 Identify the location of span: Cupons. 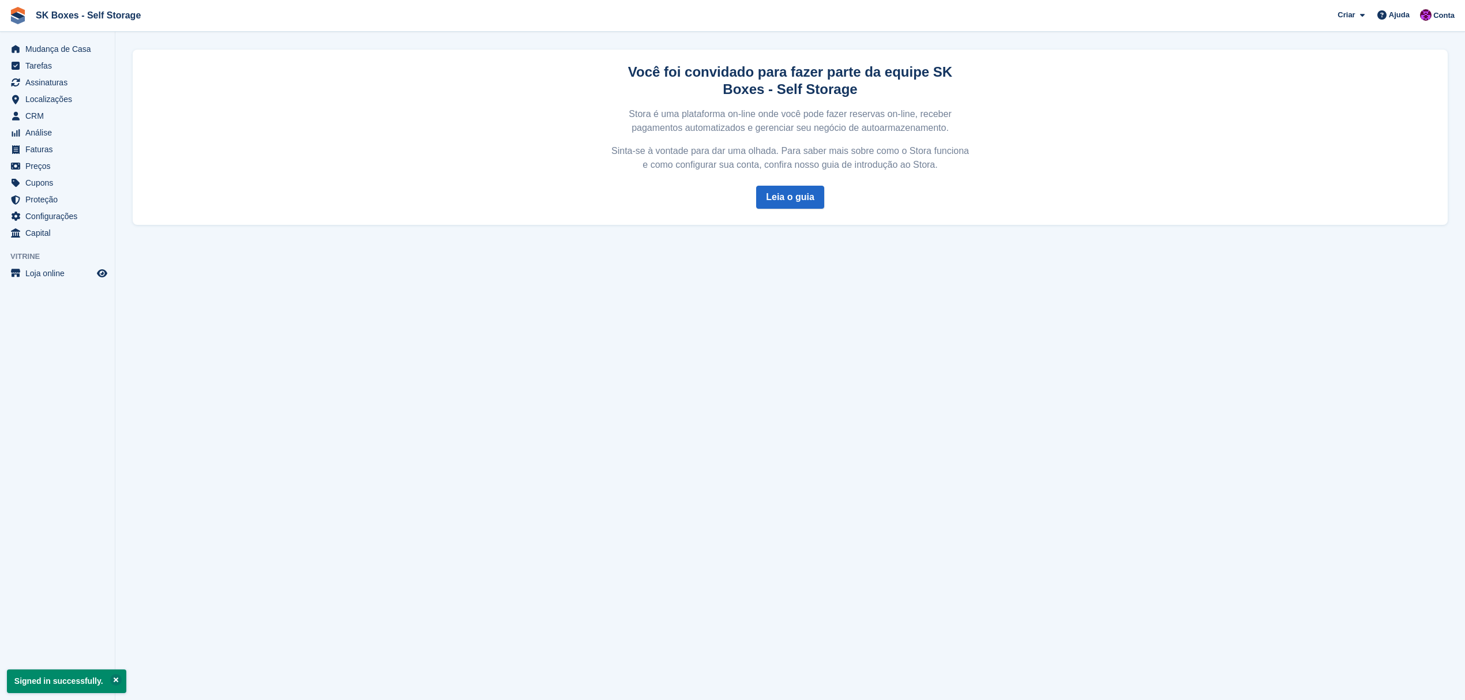
(60, 183).